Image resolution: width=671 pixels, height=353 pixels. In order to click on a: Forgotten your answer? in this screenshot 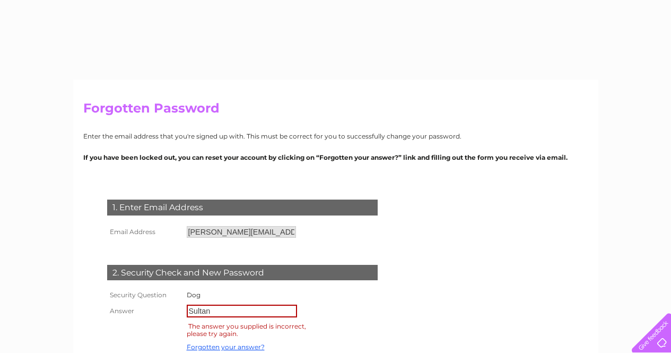, I will do `click(225, 346)`.